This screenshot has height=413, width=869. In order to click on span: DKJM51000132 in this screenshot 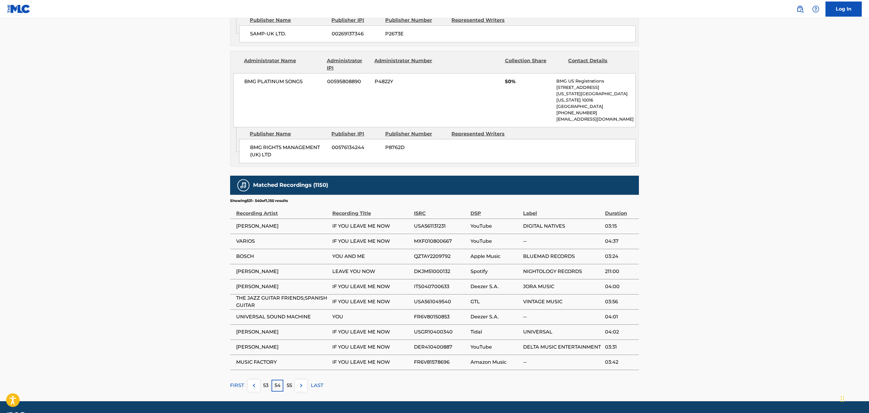, I will do `click(440, 271)`.